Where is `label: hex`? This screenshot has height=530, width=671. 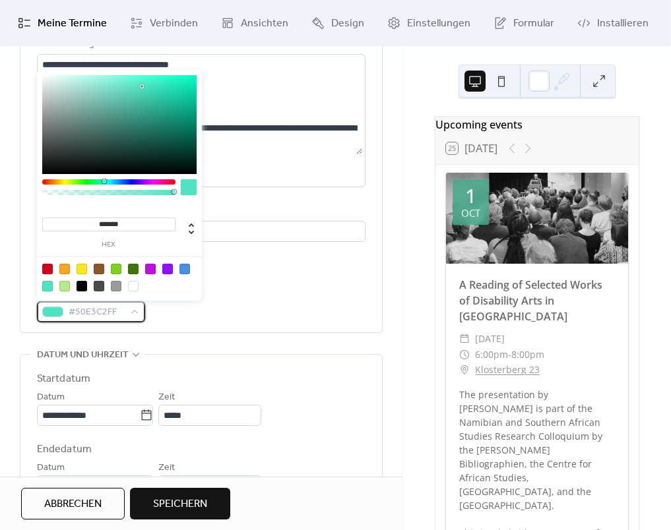 label: hex is located at coordinates (109, 245).